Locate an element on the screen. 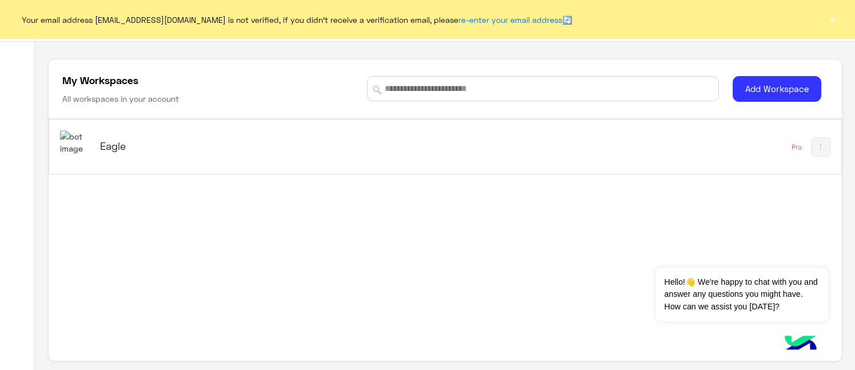 Image resolution: width=855 pixels, height=370 pixels. div: Pro is located at coordinates (797, 147).